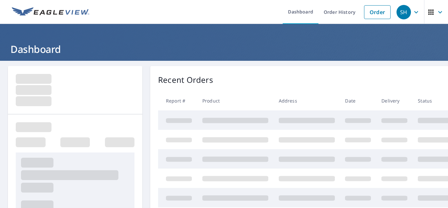 This screenshot has height=208, width=448. I want to click on a: Order, so click(378, 12).